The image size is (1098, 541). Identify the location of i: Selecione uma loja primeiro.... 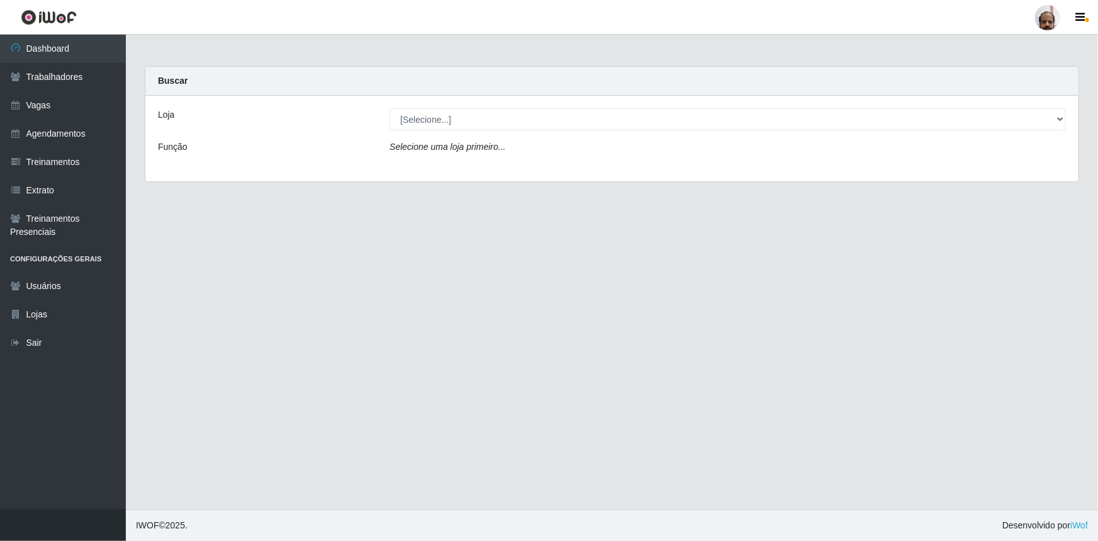
(447, 147).